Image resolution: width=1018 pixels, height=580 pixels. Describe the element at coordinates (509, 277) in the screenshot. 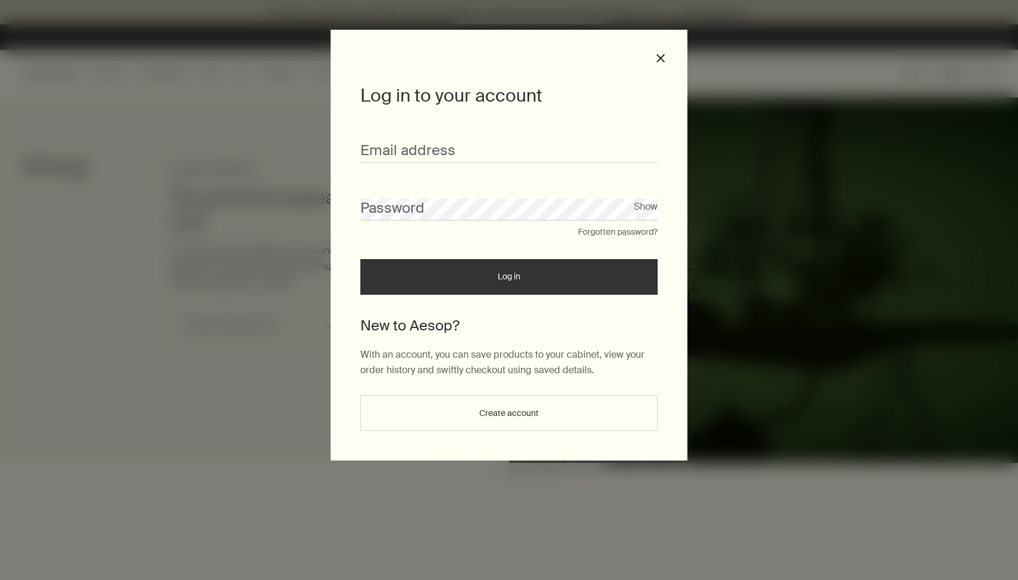

I see `button: Log in` at that location.